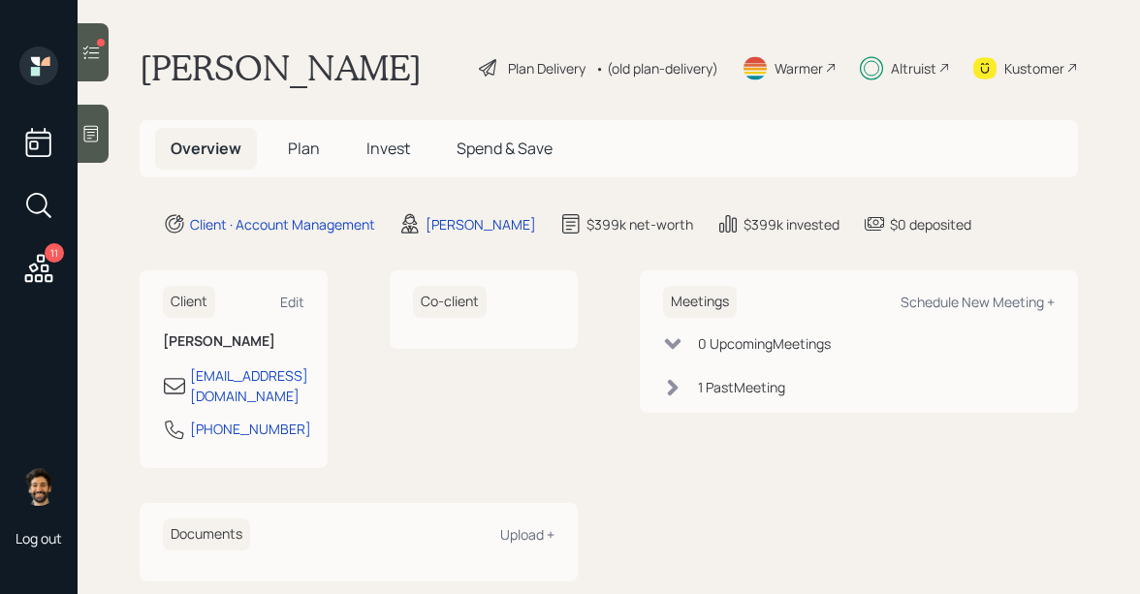 This screenshot has width=1140, height=594. Describe the element at coordinates (292, 301) in the screenshot. I see `div: Edit` at that location.